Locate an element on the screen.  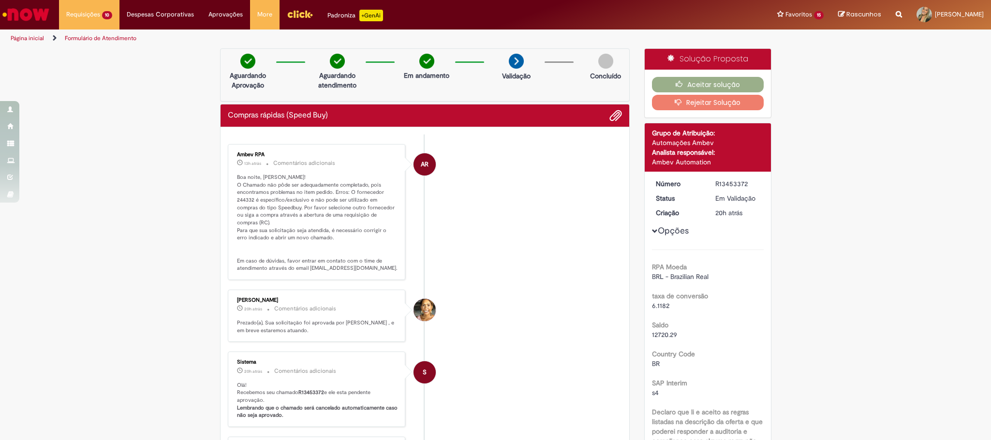
a: Página inicial is located at coordinates (27, 38).